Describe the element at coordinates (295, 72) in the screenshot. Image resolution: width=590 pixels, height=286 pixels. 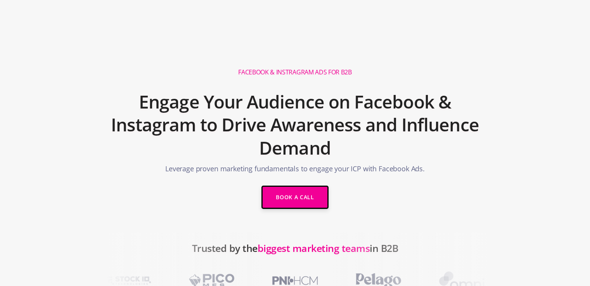
I see `h1: Facebook & Instragram adS for B2B` at that location.